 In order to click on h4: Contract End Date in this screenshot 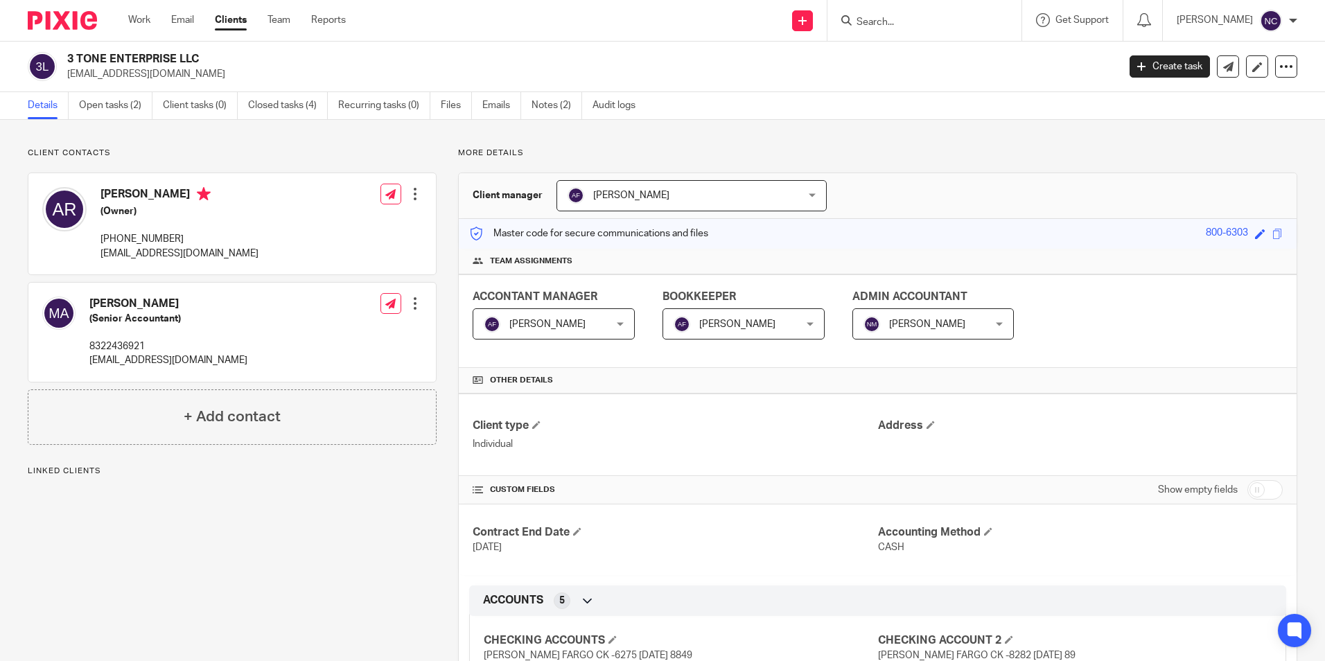, I will do `click(675, 532)`.